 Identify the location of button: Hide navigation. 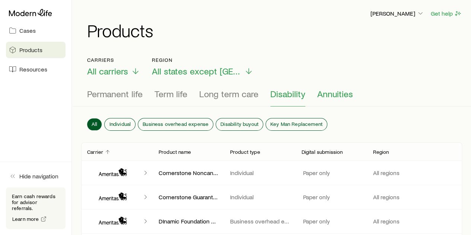
(36, 176).